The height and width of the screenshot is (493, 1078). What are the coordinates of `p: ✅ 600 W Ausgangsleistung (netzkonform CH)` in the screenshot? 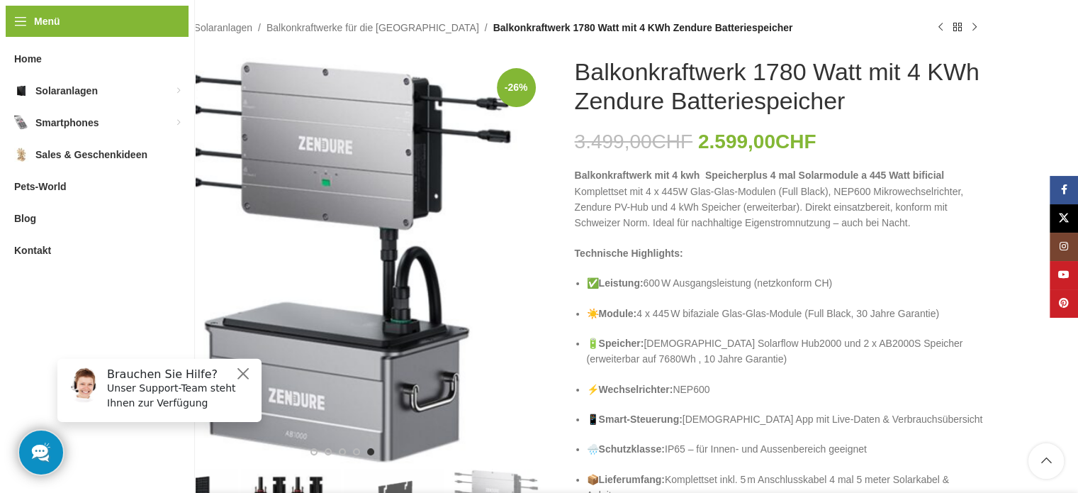 It's located at (785, 283).